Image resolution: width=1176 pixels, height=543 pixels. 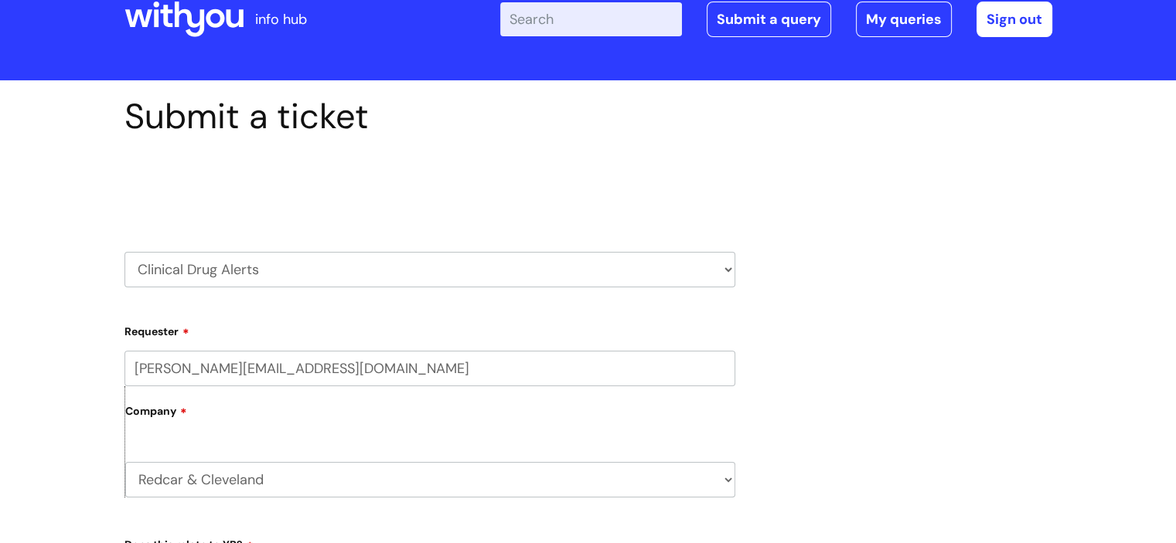 What do you see at coordinates (430, 369) in the screenshot?
I see `input: Email` at bounding box center [430, 369].